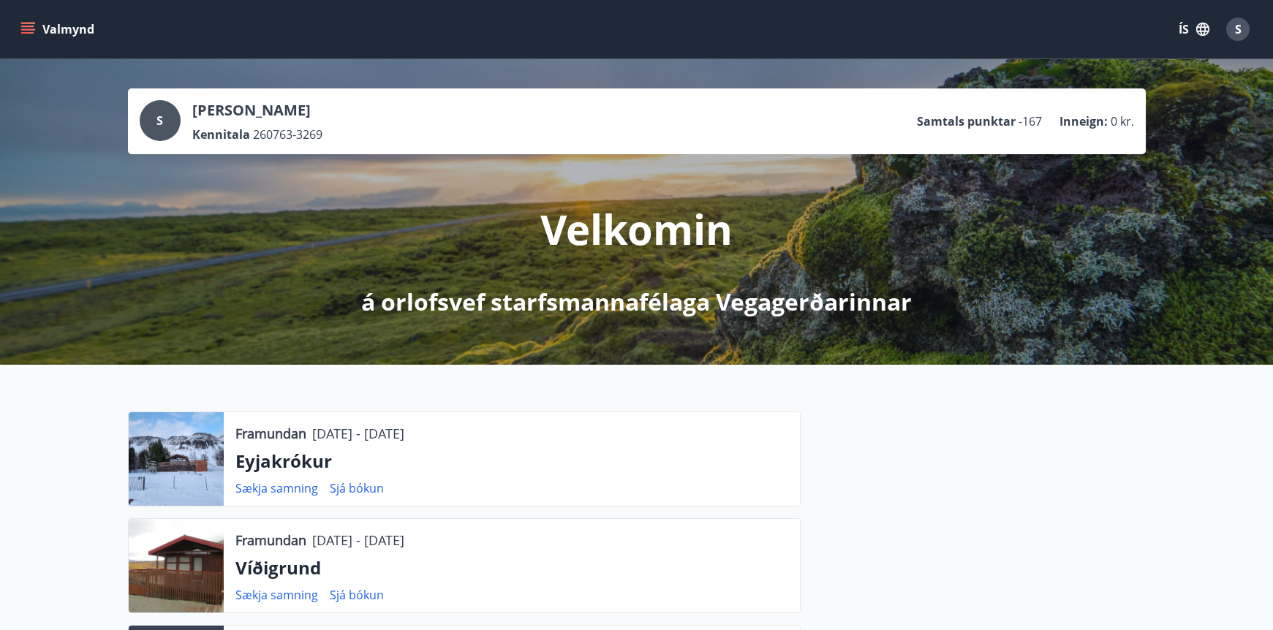 This screenshot has height=630, width=1273. I want to click on p: Inneign :, so click(1083, 121).